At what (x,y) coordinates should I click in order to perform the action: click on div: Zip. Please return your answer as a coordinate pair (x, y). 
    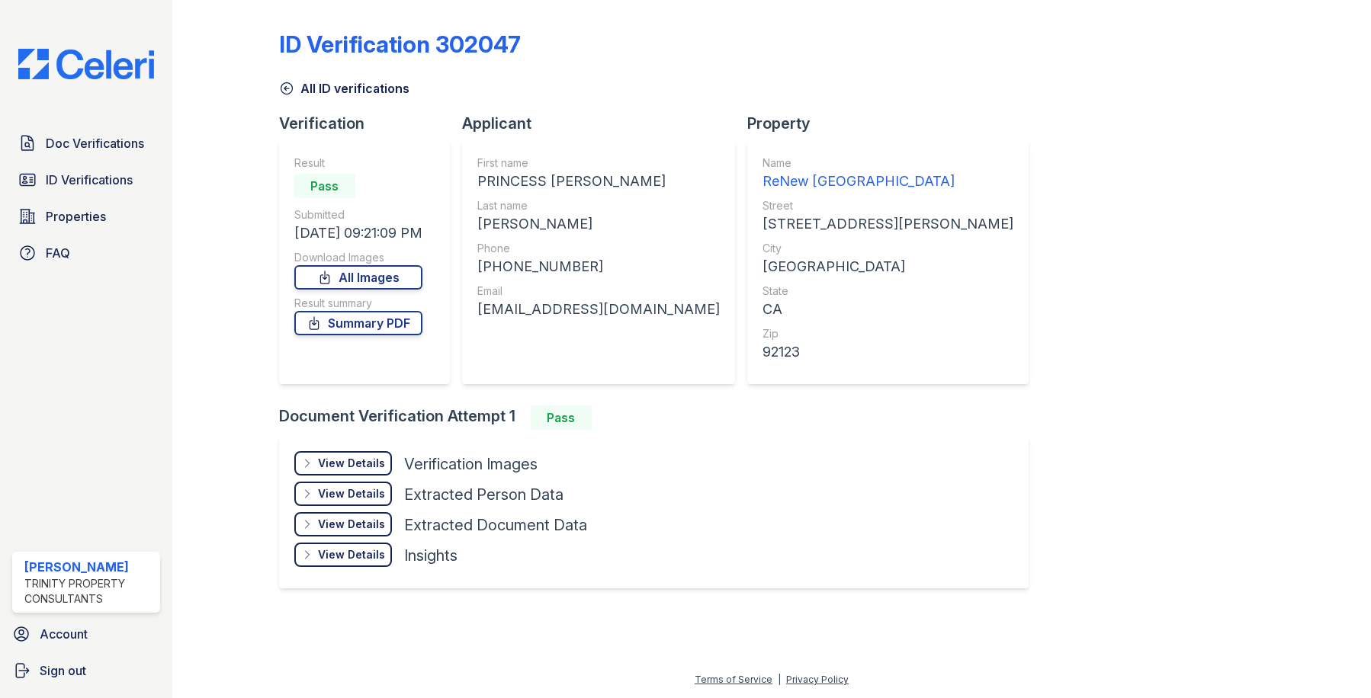
    Looking at the image, I should click on (887, 334).